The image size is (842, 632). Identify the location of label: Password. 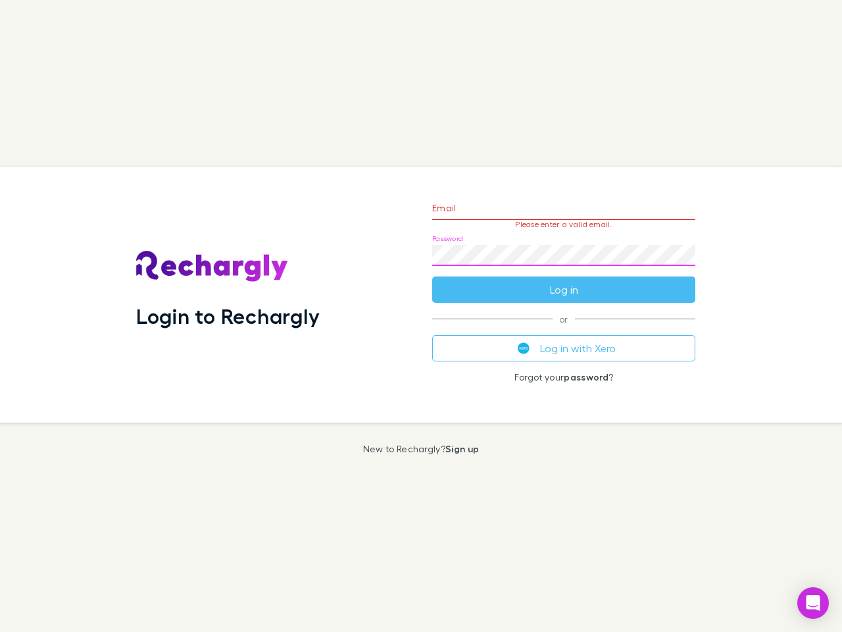
(448, 238).